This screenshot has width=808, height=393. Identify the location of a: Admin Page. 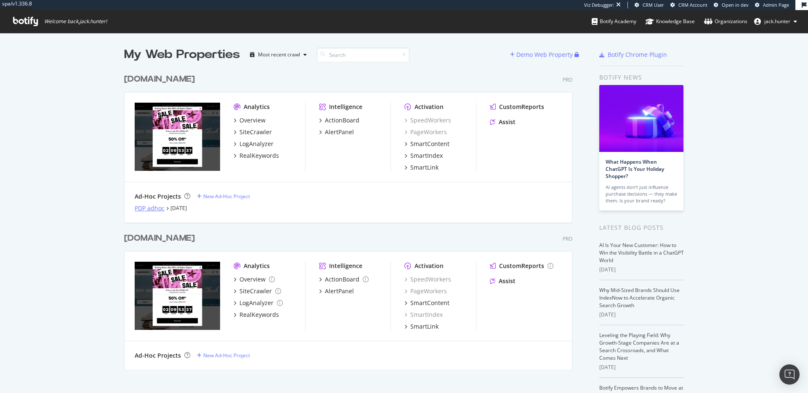
(772, 5).